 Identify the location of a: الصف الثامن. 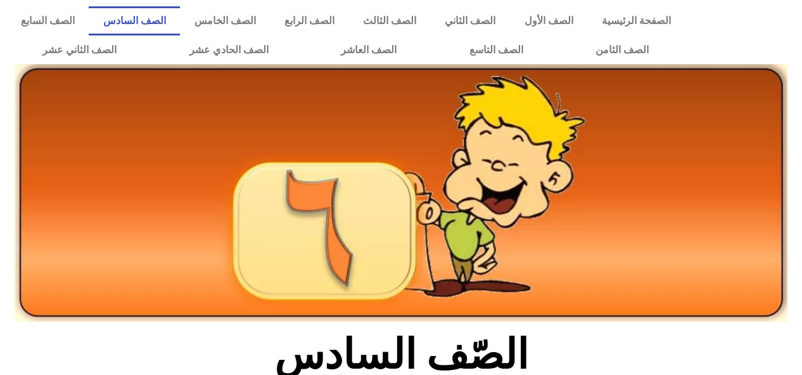
(622, 50).